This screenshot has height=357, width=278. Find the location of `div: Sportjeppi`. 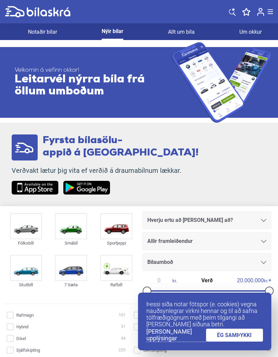

div: Sportjeppi is located at coordinates (116, 243).